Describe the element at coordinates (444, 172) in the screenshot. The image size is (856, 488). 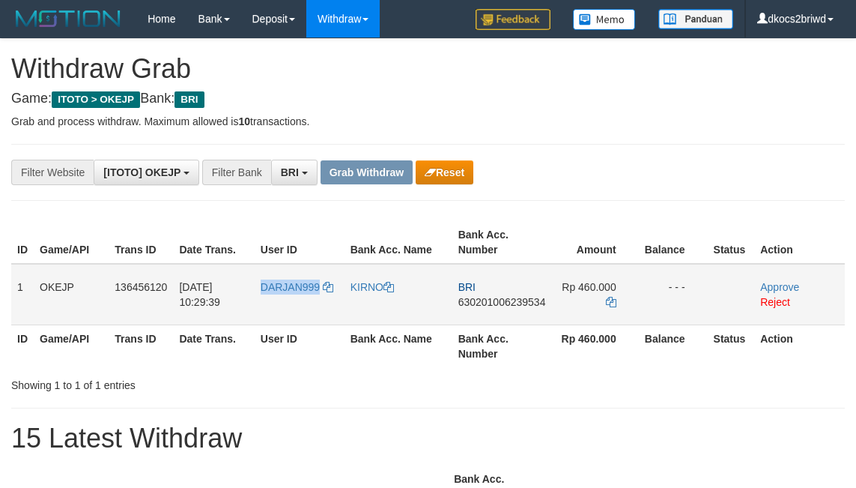
I see `button: Reset` at that location.